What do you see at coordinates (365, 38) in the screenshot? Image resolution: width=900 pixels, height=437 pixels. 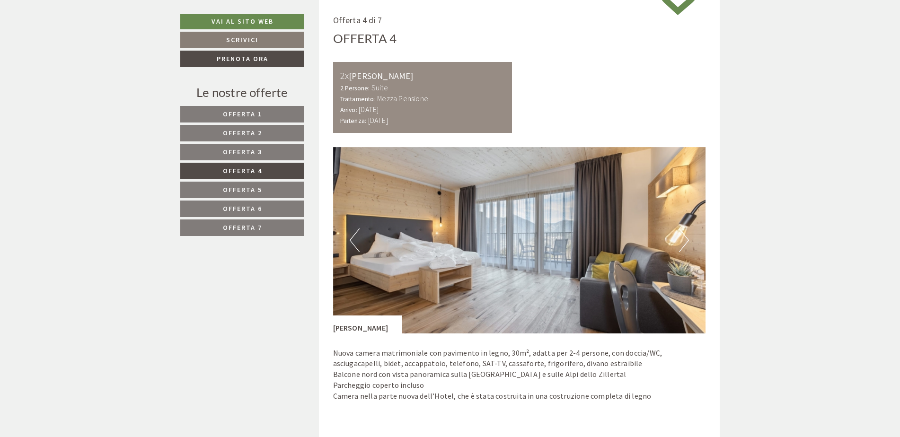 I see `div: Offerta 4` at bounding box center [365, 38].